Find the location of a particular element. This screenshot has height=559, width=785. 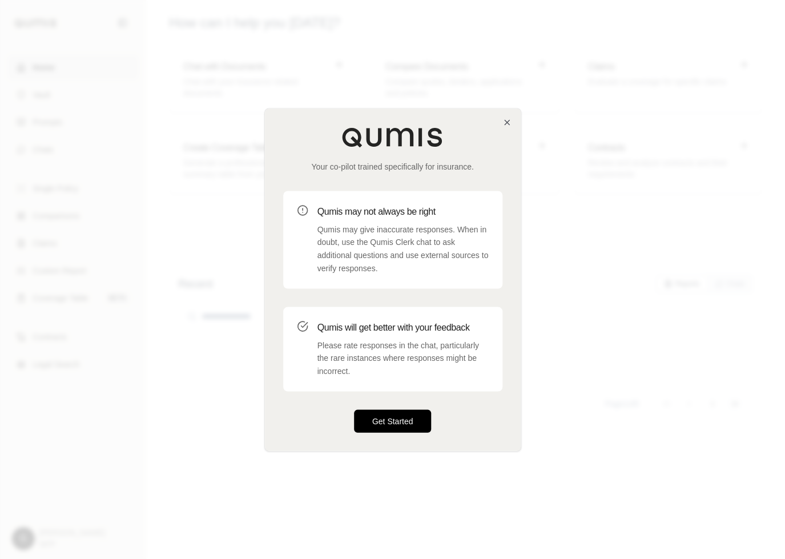

p: Please rate responses in the chat, particularly the rare instances where responses might be incor... is located at coordinates (403, 358).